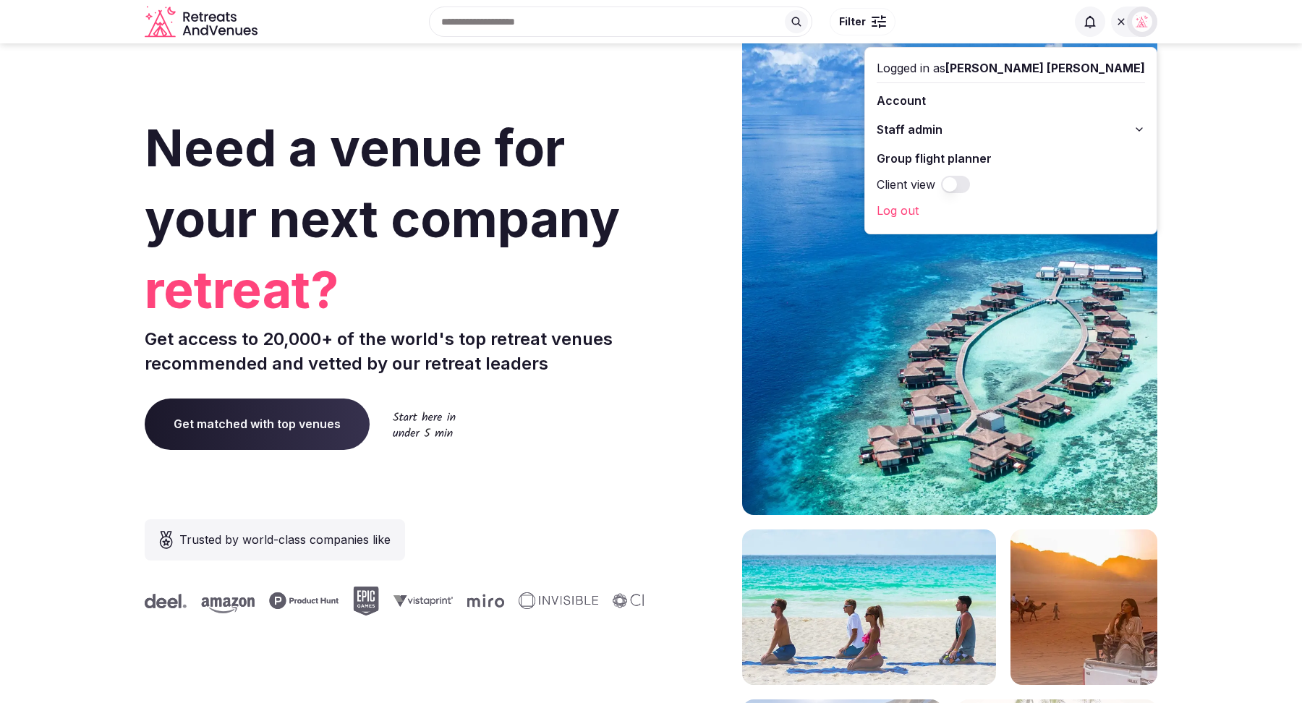 The width and height of the screenshot is (1302, 703). Describe the element at coordinates (852, 22) in the screenshot. I see `span: Filter` at that location.